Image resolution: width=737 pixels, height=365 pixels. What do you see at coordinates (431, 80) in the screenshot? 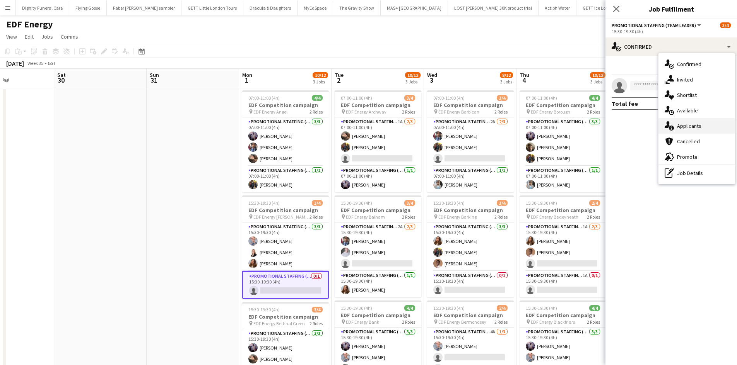
I see `span: 3` at bounding box center [431, 80].